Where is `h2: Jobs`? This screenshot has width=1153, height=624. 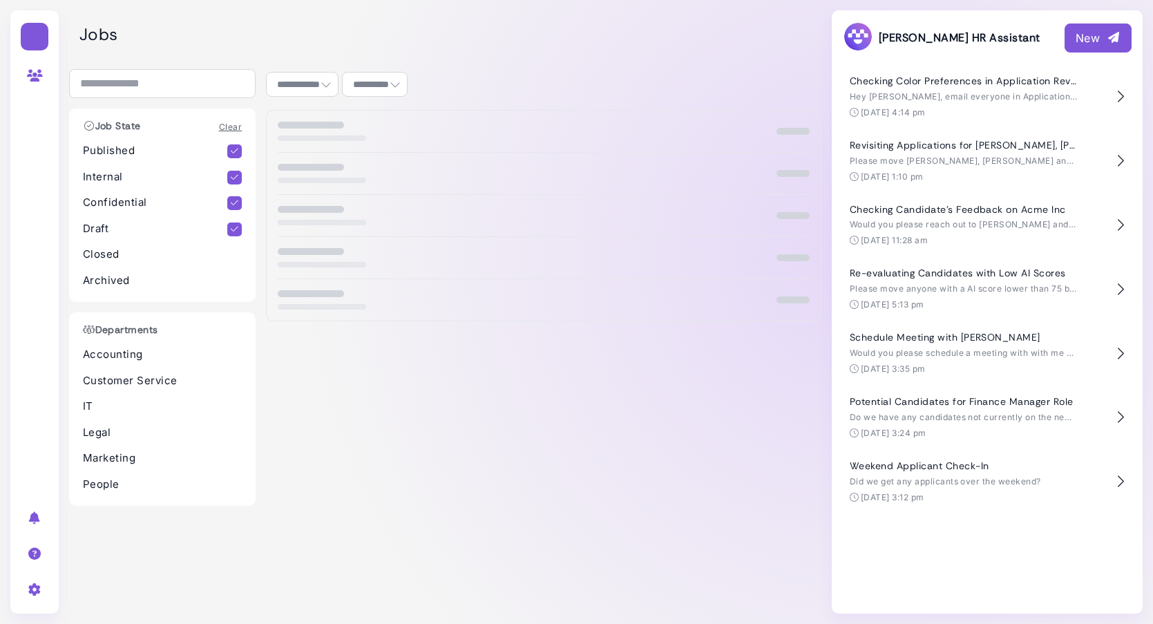
h2: Jobs is located at coordinates (451, 35).